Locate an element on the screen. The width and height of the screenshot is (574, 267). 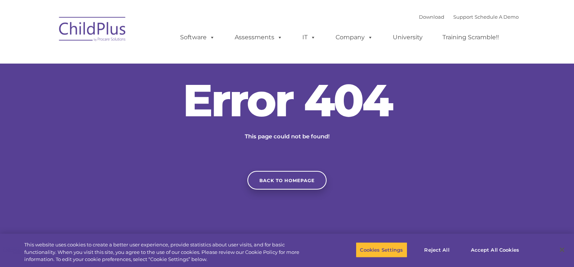
a: Back to homepage is located at coordinates (287, 180).